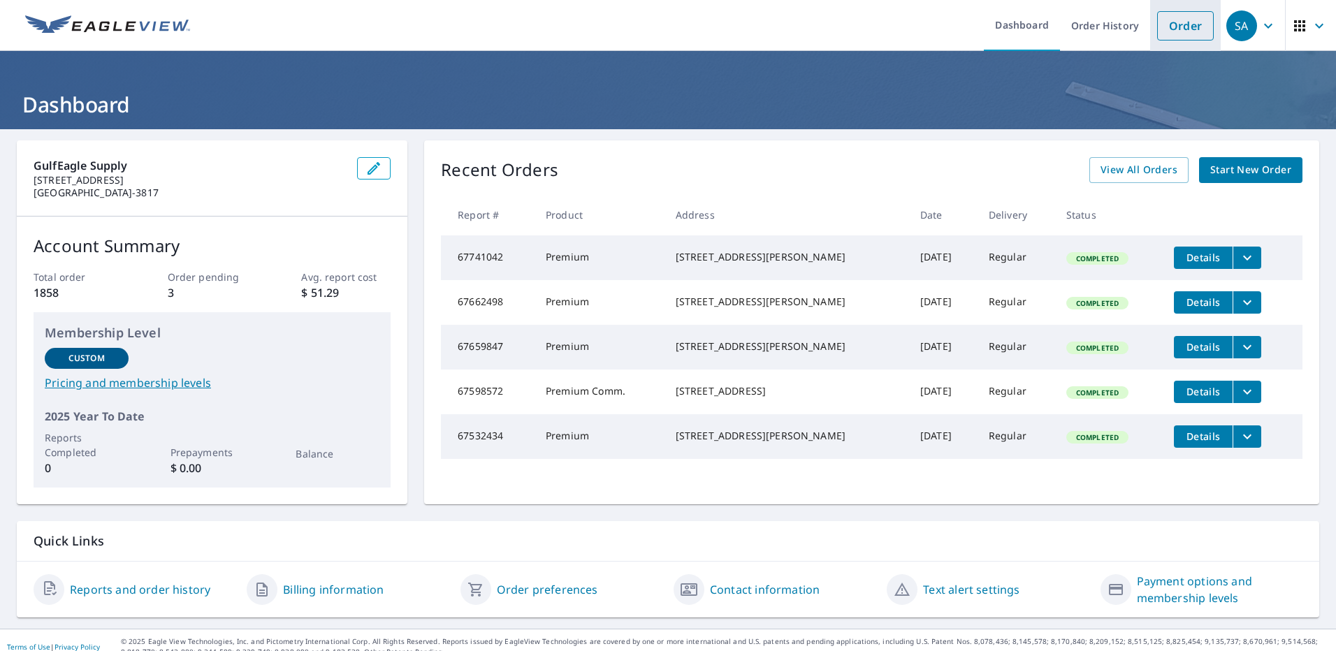 This screenshot has width=1336, height=651. What do you see at coordinates (971, 590) in the screenshot?
I see `a: Text alert settings` at bounding box center [971, 590].